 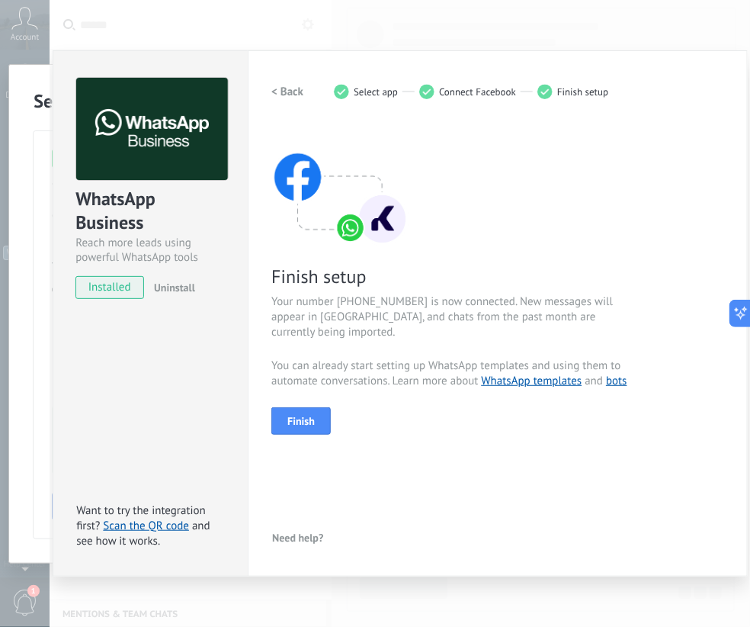 What do you see at coordinates (287, 91) in the screenshot?
I see `h2: < Back` at bounding box center [287, 91].